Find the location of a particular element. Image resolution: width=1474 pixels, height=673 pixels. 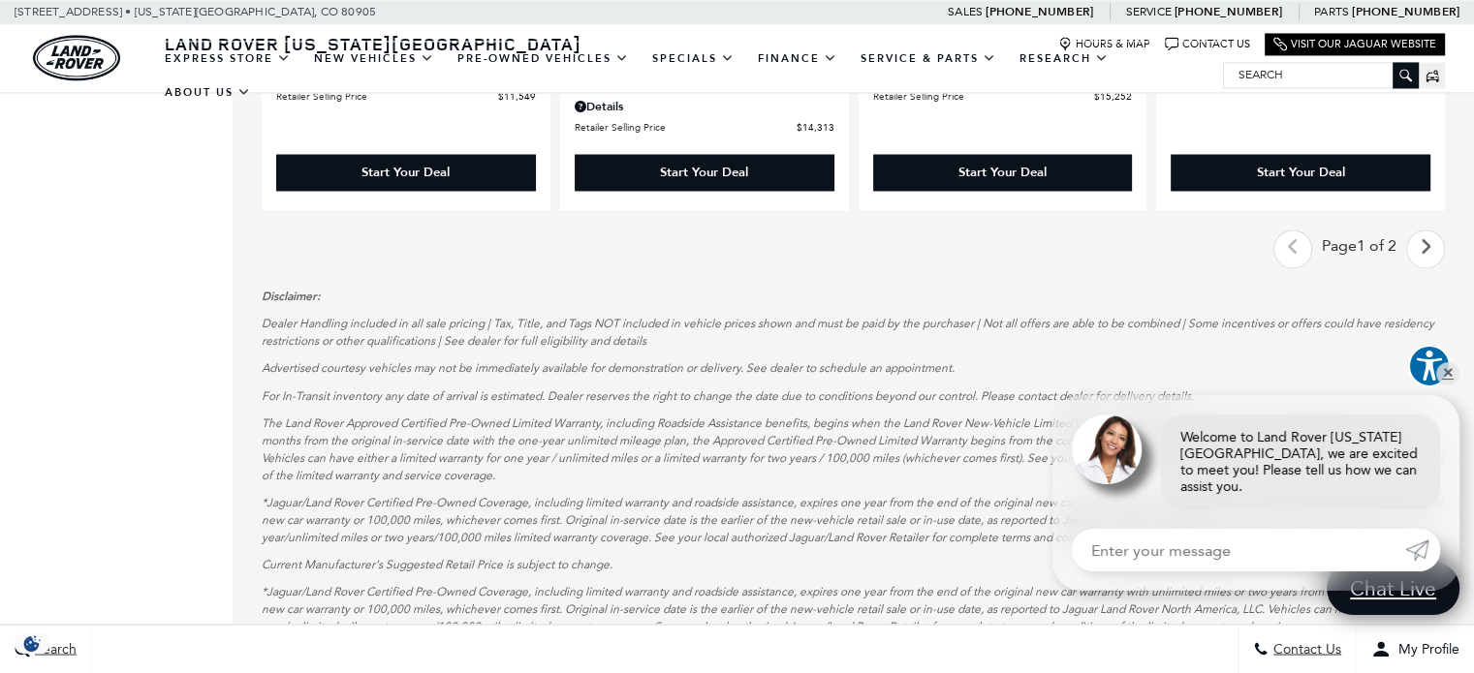

nav: Main Navigation is located at coordinates (688, 76).